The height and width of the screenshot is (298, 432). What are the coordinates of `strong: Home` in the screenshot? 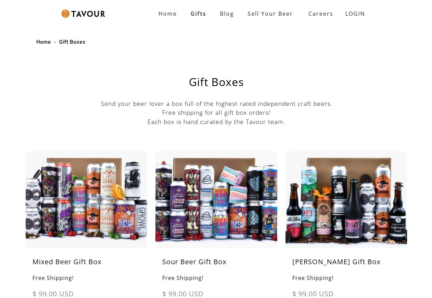 It's located at (168, 14).